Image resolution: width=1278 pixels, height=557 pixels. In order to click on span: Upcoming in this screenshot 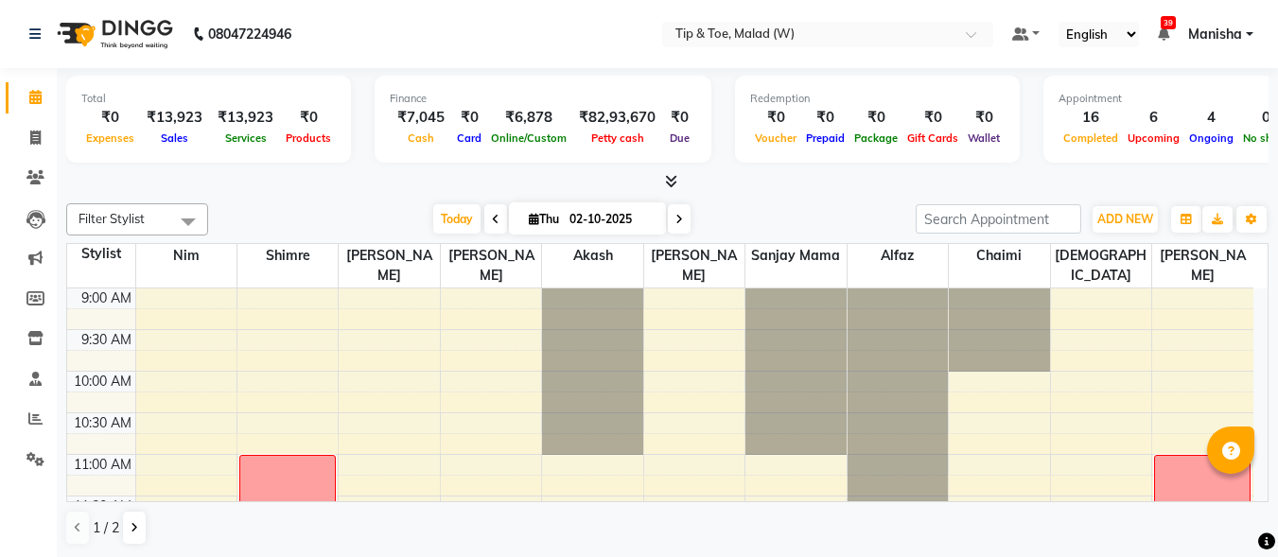, I will do `click(1153, 138)`.